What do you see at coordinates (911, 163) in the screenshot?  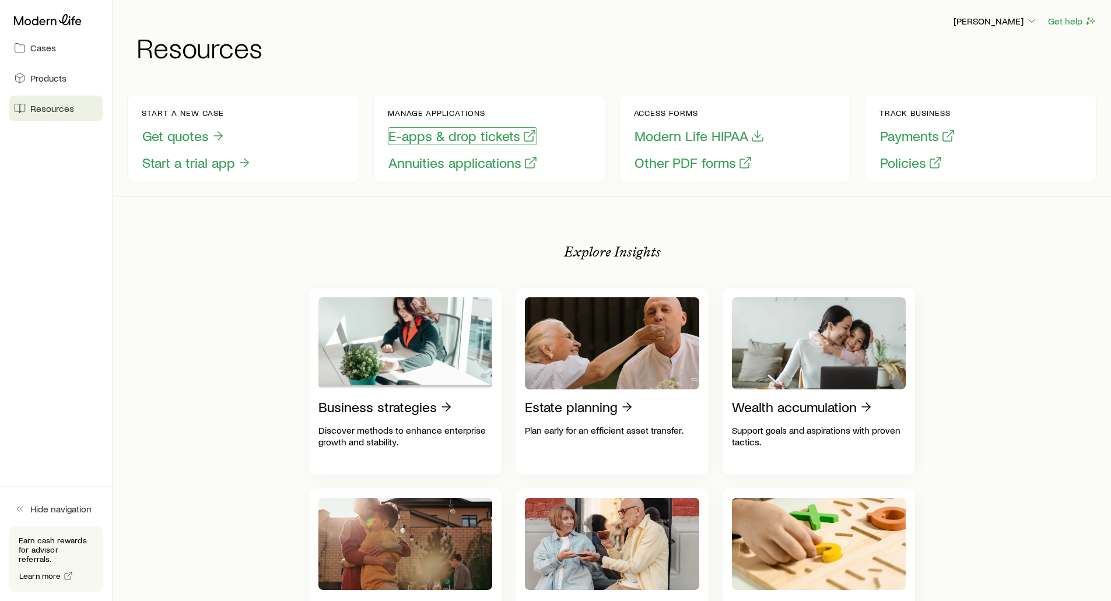 I see `button: Policies` at bounding box center [911, 163].